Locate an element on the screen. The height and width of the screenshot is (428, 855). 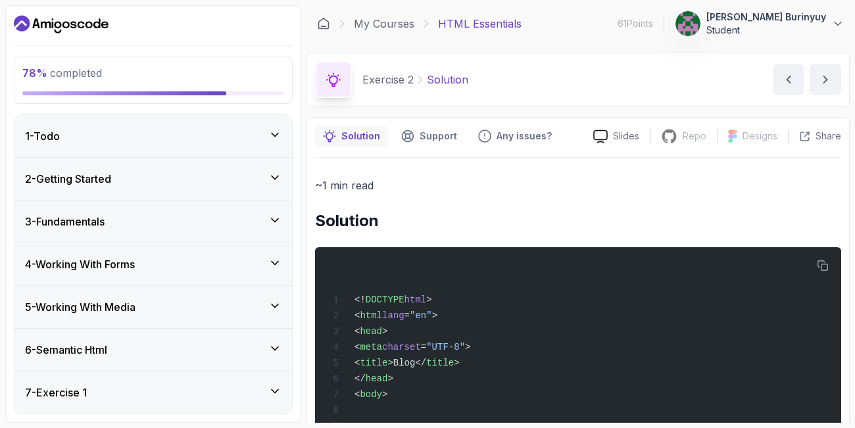
button: 5-Working With Media is located at coordinates (153, 307).